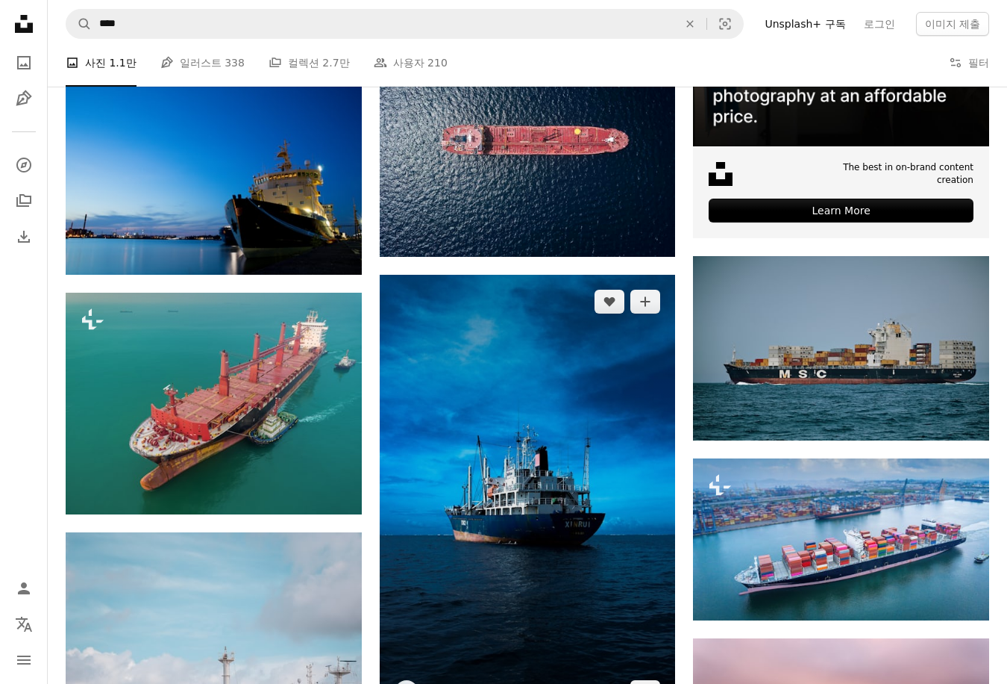  I want to click on div: Learn More, so click(841, 210).